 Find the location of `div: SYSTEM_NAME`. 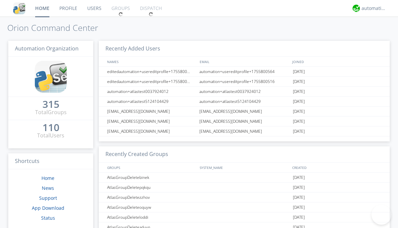

div: SYSTEM_NAME is located at coordinates (244, 167).